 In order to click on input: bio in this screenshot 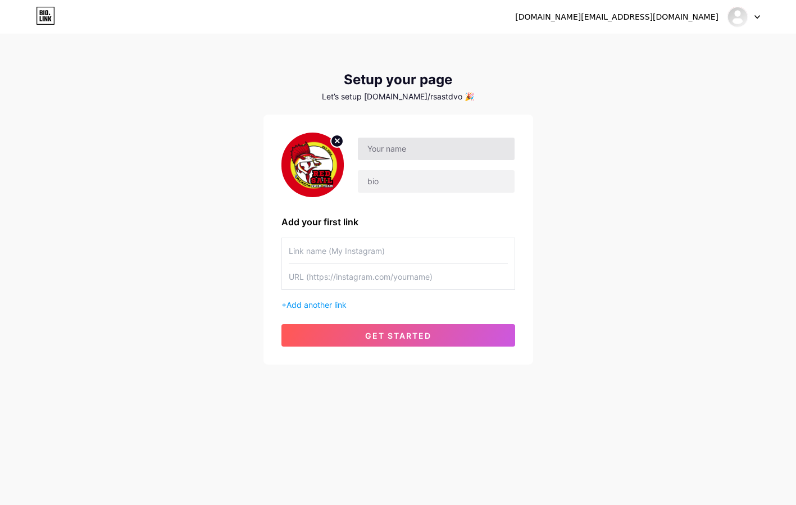, I will do `click(436, 182)`.